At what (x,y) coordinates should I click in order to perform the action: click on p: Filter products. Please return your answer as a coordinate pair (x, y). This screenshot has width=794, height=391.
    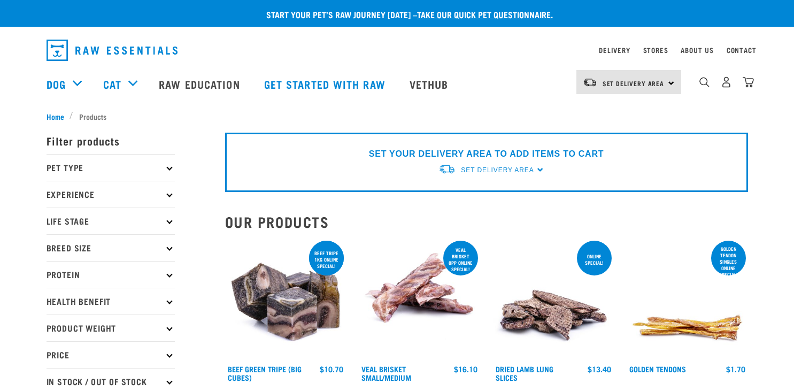
    Looking at the image, I should click on (111, 141).